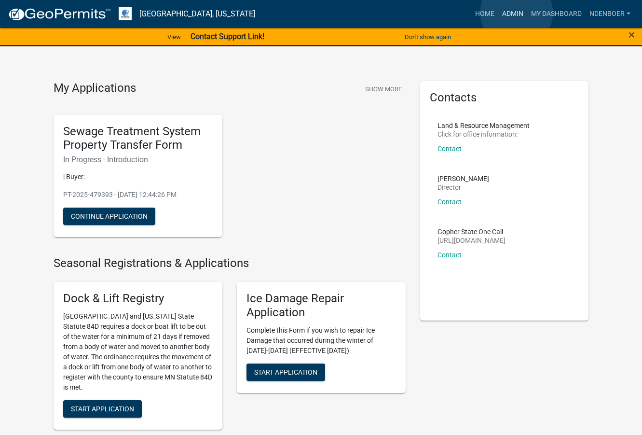  What do you see at coordinates (321, 305) in the screenshot?
I see `h5: Ice Damage Repair Application` at bounding box center [321, 305].